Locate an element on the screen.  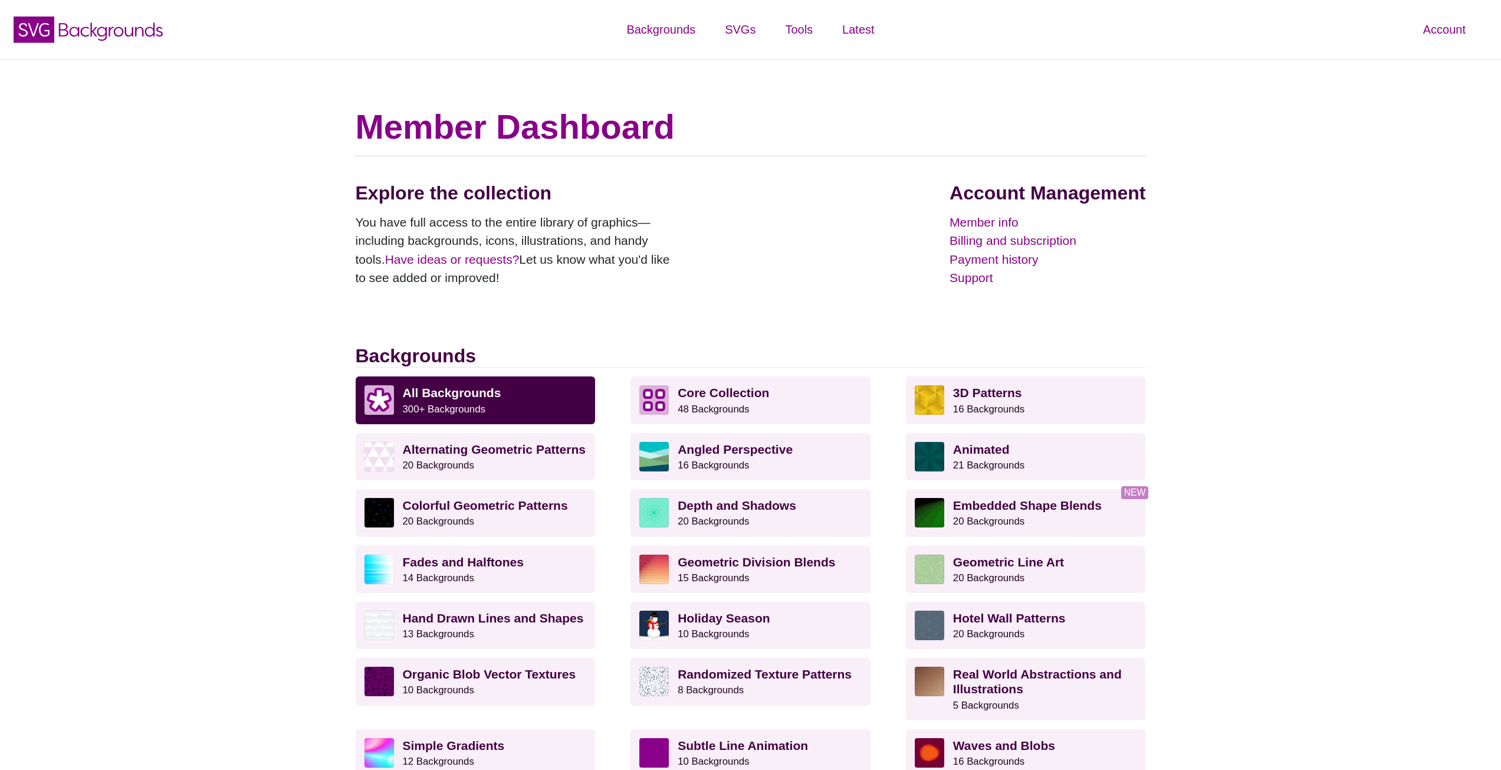
img: a line grid with a slope perspective is located at coordinates (654, 753).